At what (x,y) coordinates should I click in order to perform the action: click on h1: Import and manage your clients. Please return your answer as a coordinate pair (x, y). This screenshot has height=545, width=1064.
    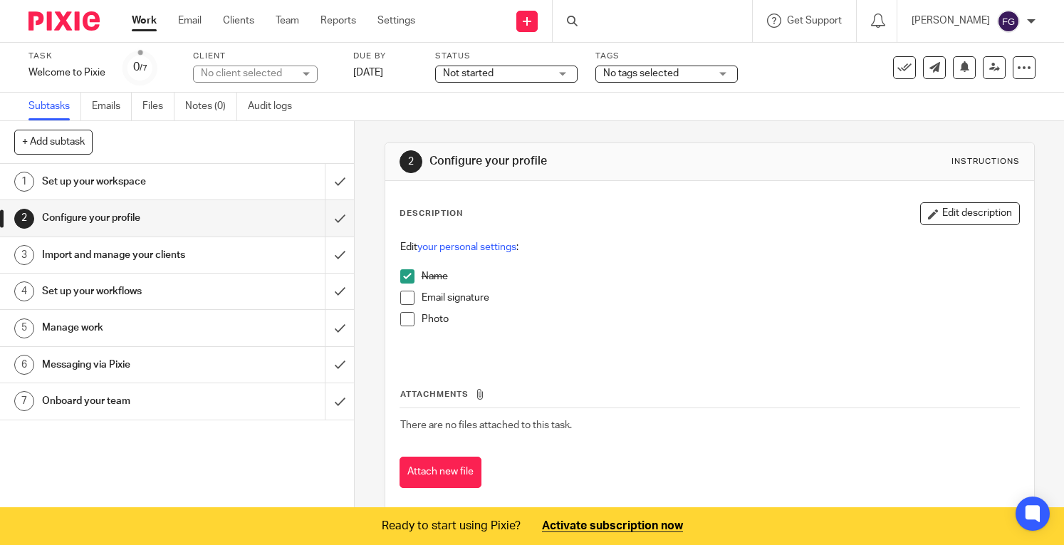
    Looking at the image, I should click on (132, 255).